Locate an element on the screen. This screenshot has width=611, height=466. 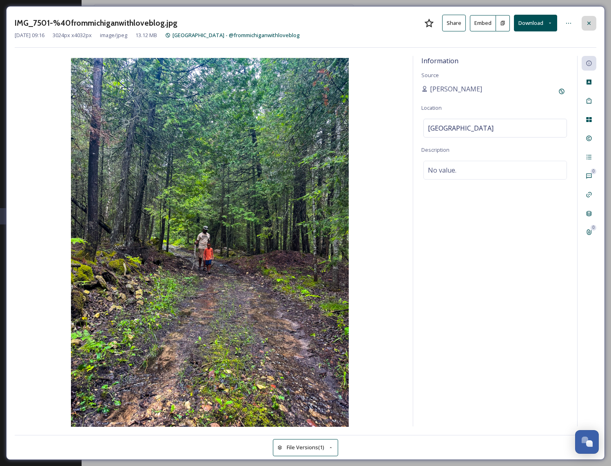
button: Share is located at coordinates (454, 23).